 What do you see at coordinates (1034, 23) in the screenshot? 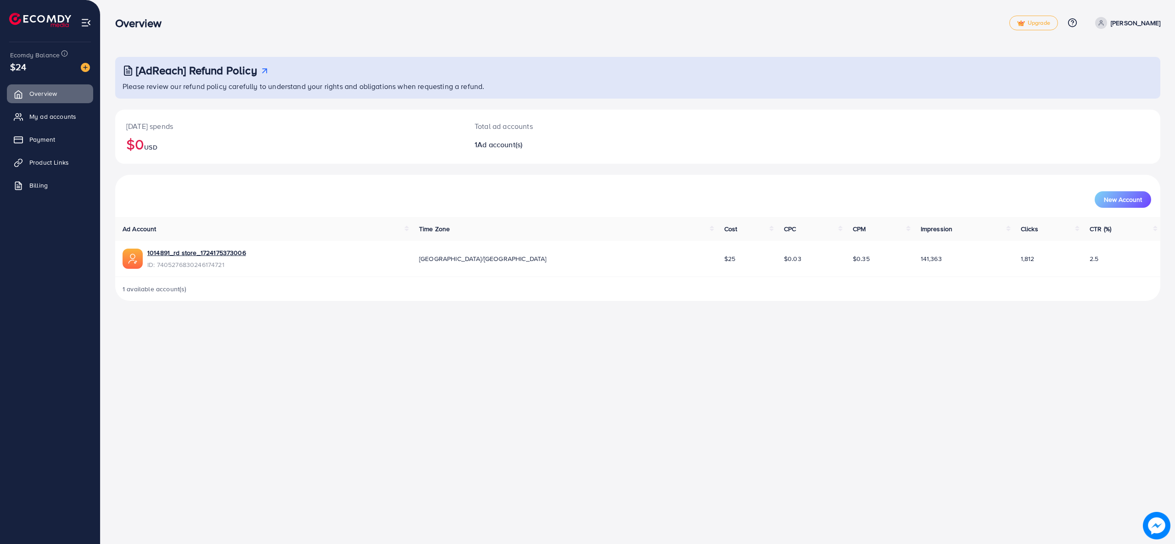
I see `a: tickUpgrade` at bounding box center [1034, 23].